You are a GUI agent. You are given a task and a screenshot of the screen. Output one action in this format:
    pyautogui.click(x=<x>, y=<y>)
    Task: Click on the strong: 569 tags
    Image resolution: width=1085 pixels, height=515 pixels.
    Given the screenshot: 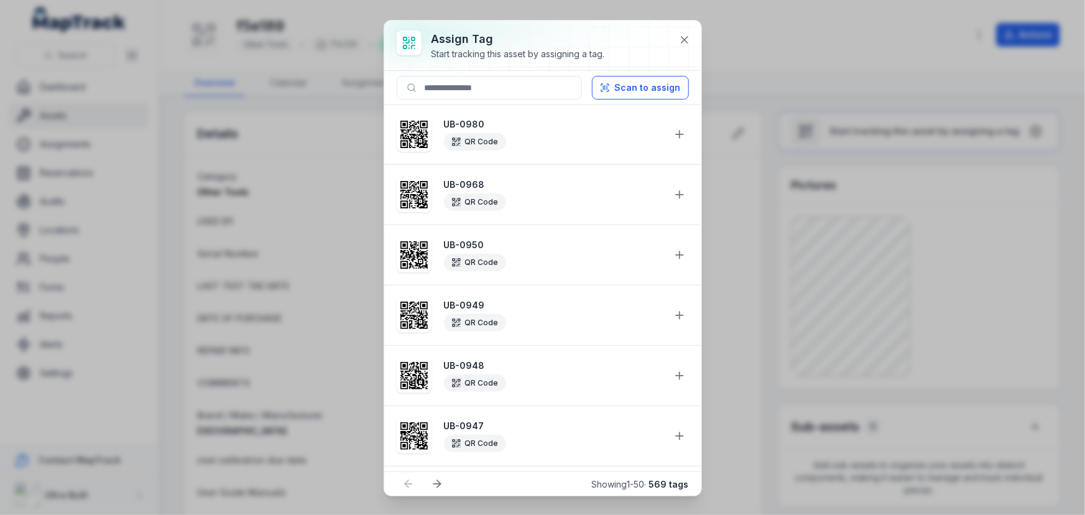 What is the action you would take?
    pyautogui.click(x=669, y=484)
    